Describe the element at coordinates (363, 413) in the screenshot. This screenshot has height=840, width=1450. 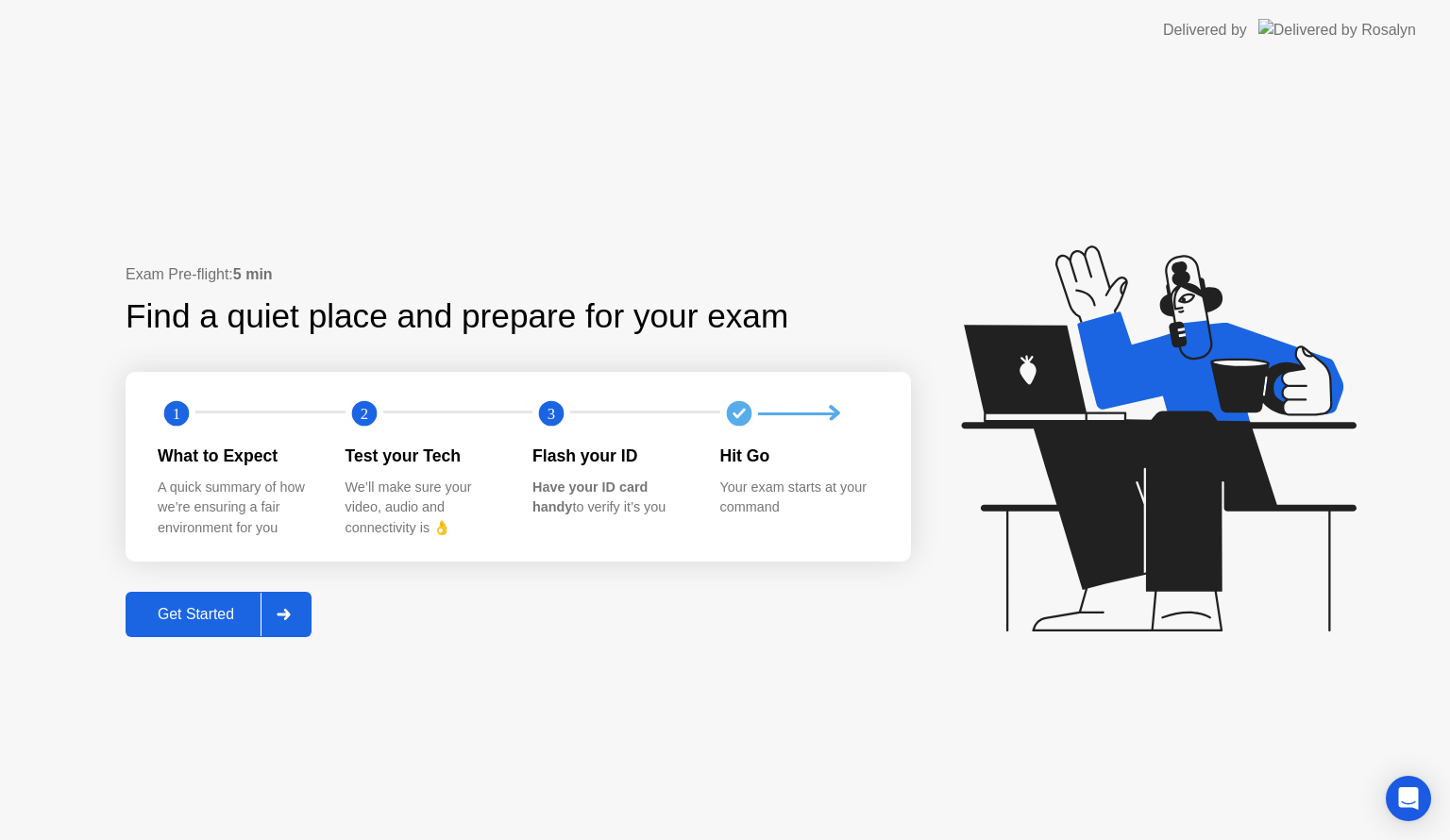
I see `text: 2` at that location.